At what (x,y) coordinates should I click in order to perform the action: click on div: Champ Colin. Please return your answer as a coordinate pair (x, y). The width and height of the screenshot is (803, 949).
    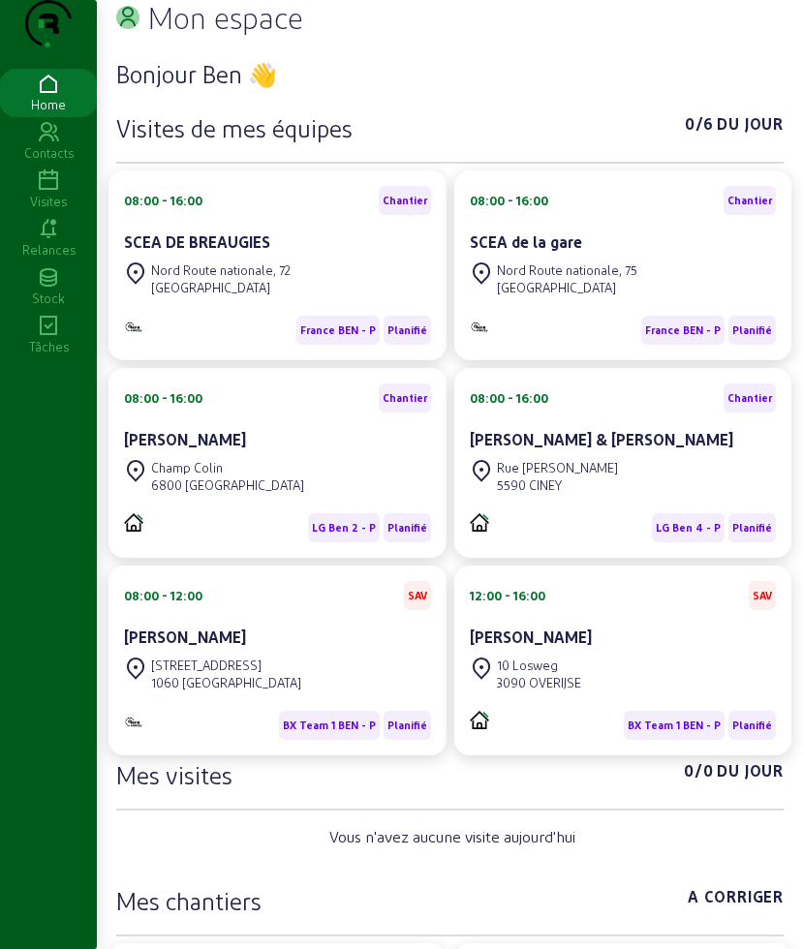
    Looking at the image, I should click on (228, 468).